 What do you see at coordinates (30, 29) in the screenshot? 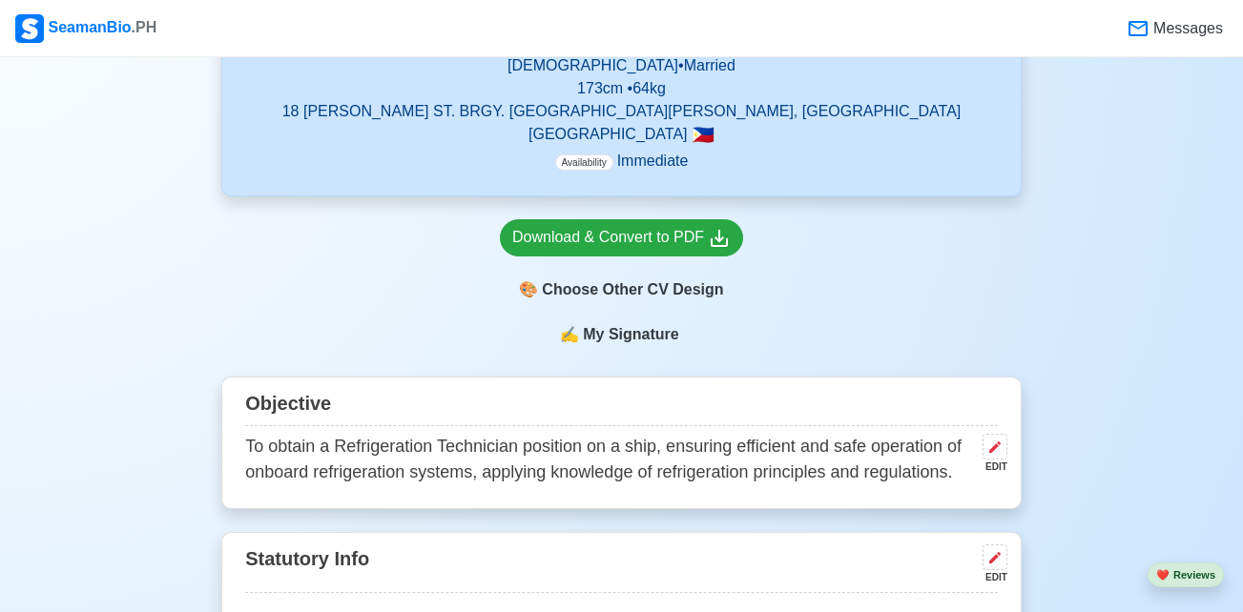
I see `img: Logo` at bounding box center [30, 29].